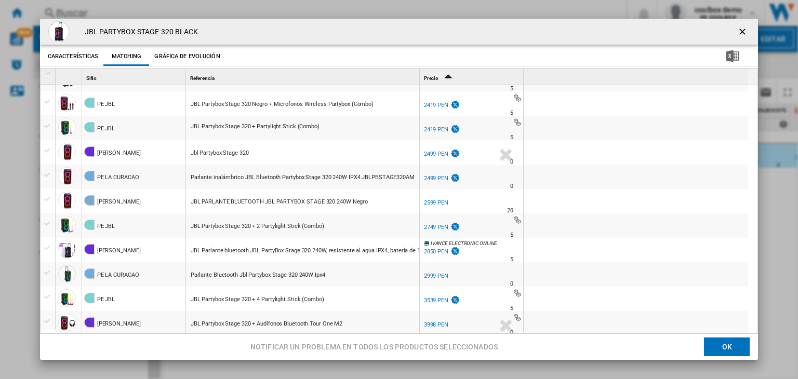 The image size is (798, 379). I want to click on h4: JBL PARTYBOX STAGE 320 BLACK, so click(139, 32).